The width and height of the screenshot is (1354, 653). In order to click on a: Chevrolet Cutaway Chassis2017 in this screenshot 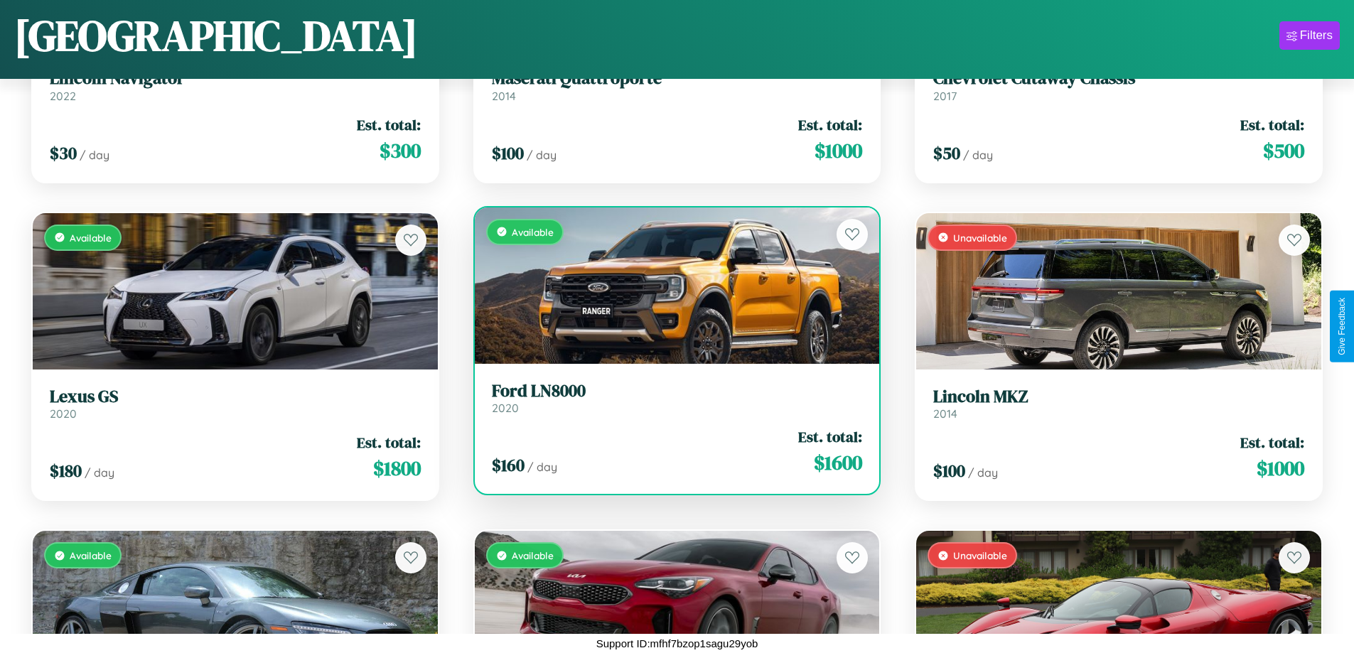, I will do `click(1119, 85)`.